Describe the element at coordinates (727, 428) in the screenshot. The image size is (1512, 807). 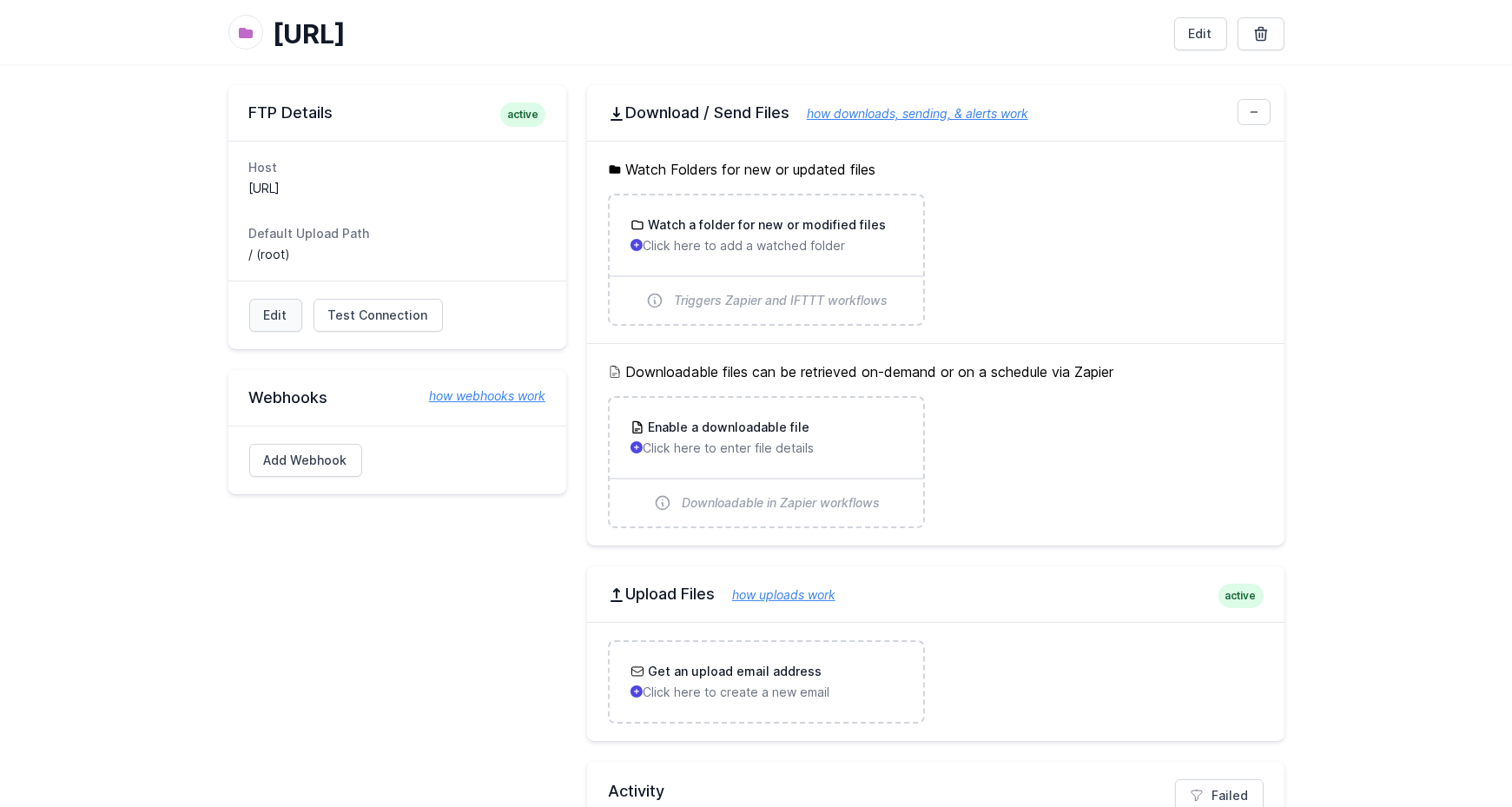
I see `h3: Enable a downloadable file` at that location.